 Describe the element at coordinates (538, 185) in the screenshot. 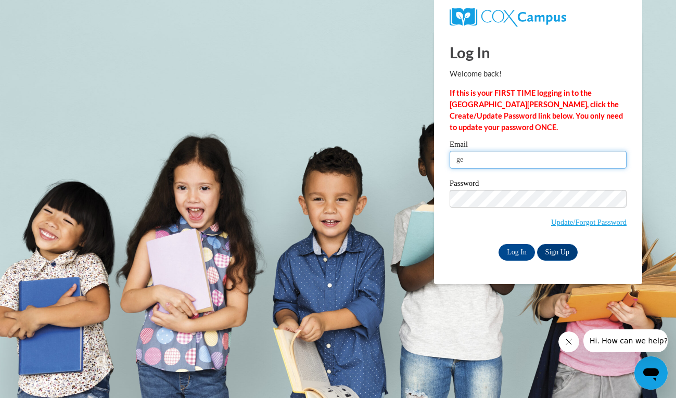

I see `label: Password` at that location.